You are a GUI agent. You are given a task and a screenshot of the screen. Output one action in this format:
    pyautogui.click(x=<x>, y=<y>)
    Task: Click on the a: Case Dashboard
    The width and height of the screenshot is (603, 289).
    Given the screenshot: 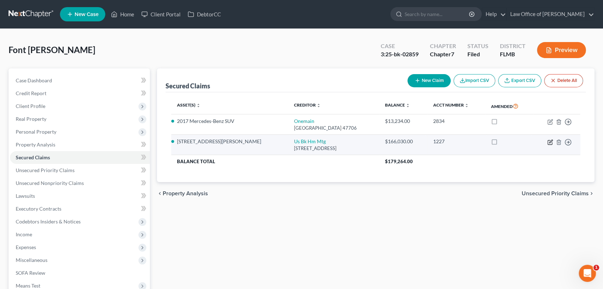 What is the action you would take?
    pyautogui.click(x=80, y=81)
    